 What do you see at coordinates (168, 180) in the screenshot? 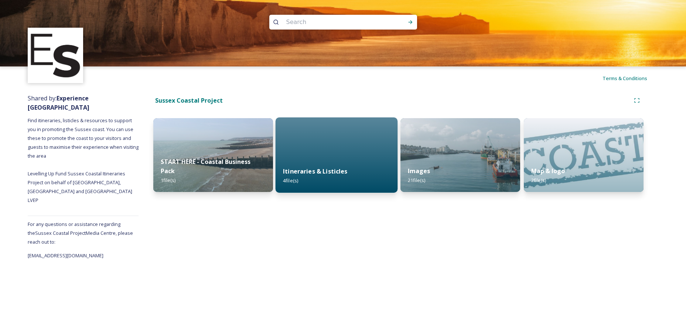
I see `span: 1 file(s)` at bounding box center [168, 180].